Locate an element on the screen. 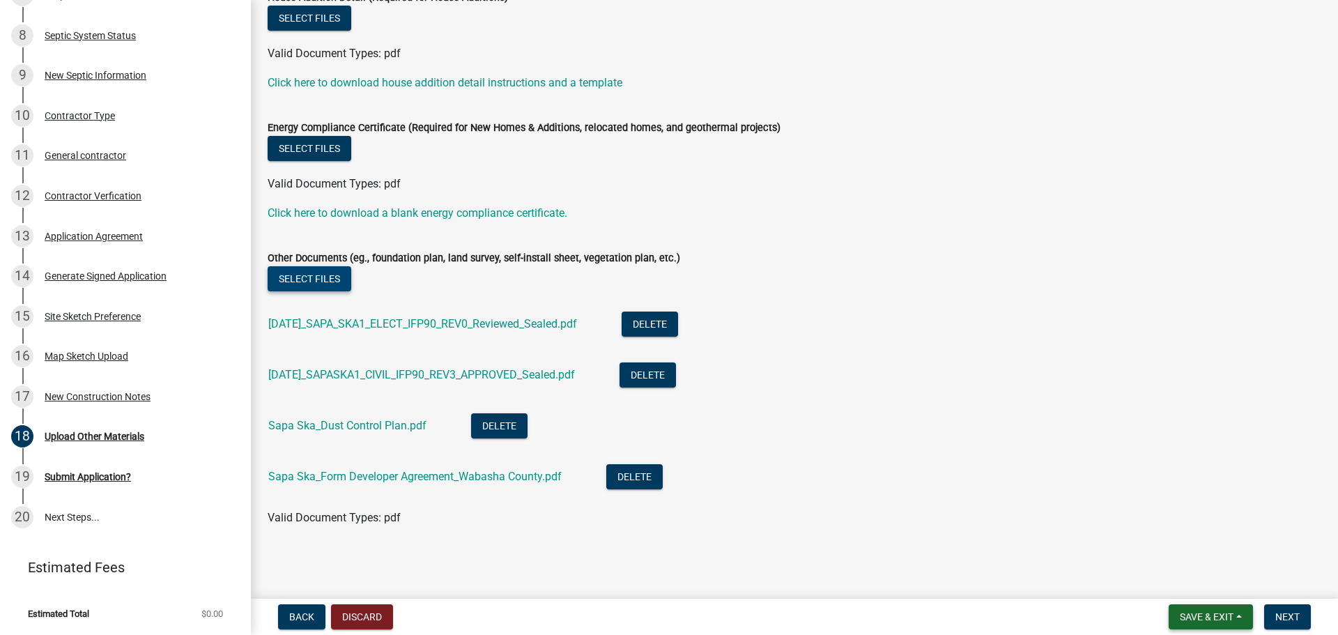  label: Other Documents (eg., foundation plan, land survey, self-install sheet, vegetation plan, etc.) is located at coordinates (474, 259).